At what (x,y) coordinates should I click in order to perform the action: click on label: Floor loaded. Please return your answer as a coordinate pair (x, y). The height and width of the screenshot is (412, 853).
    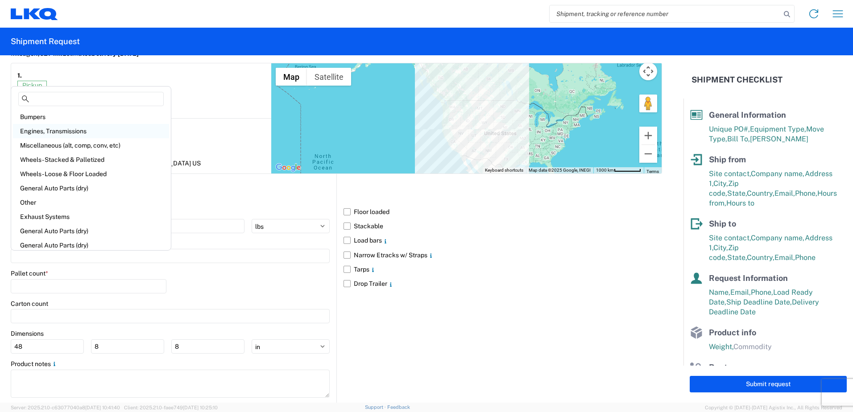
    Looking at the image, I should click on (503, 212).